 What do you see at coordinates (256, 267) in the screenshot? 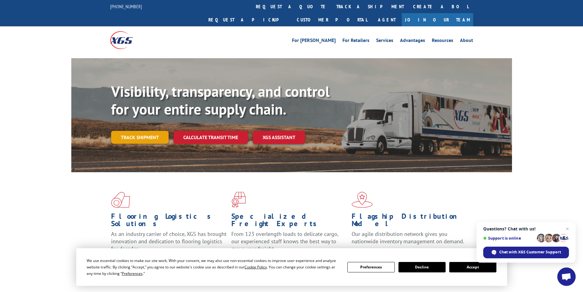
I see `span: Cookie Policy` at bounding box center [256, 267].